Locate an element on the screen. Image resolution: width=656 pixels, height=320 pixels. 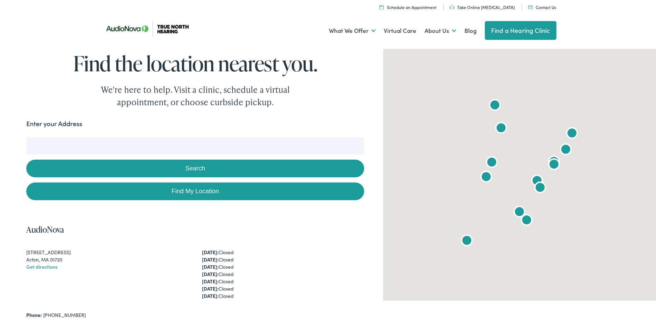
a: Get directions is located at coordinates (42, 266).